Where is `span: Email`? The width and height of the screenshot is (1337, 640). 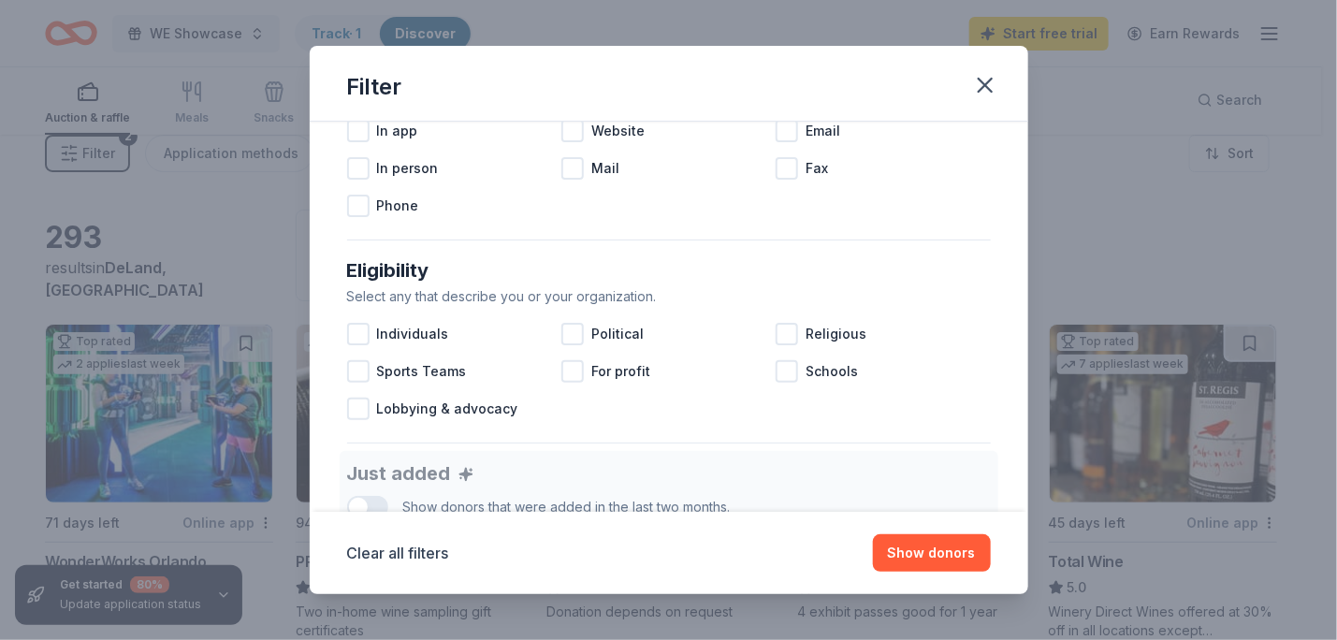 span: Email is located at coordinates (823, 131).